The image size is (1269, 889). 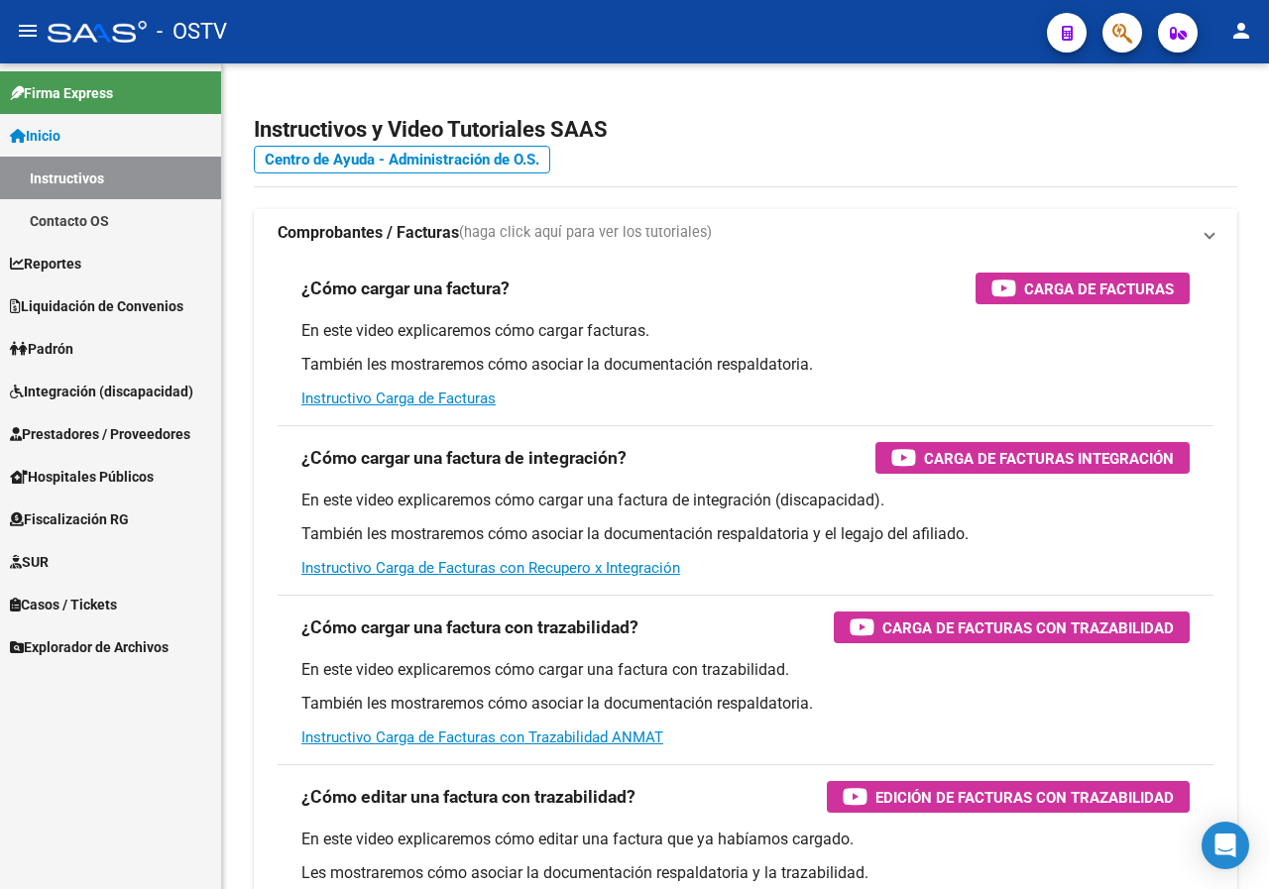 What do you see at coordinates (746, 534) in the screenshot?
I see `p: También les mostraremos cómo asociar la documentación respaldatoria y el legajo del afiliado.` at bounding box center [746, 534].